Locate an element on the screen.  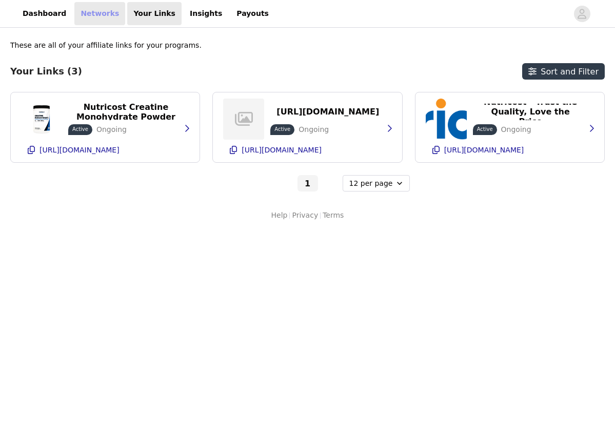
p: Help is located at coordinates (280, 215).